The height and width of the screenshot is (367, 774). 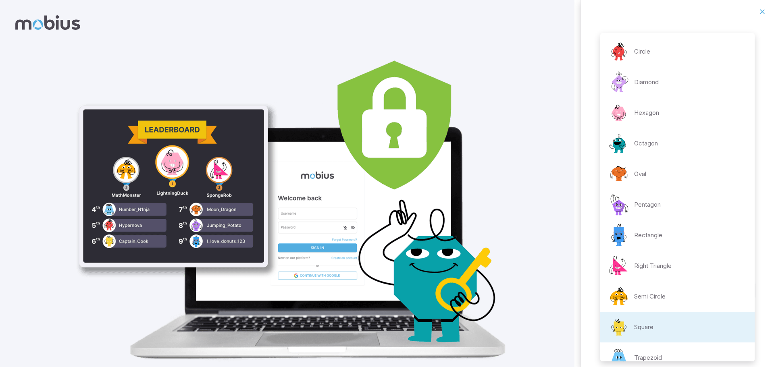 I want to click on p: Oval, so click(x=640, y=174).